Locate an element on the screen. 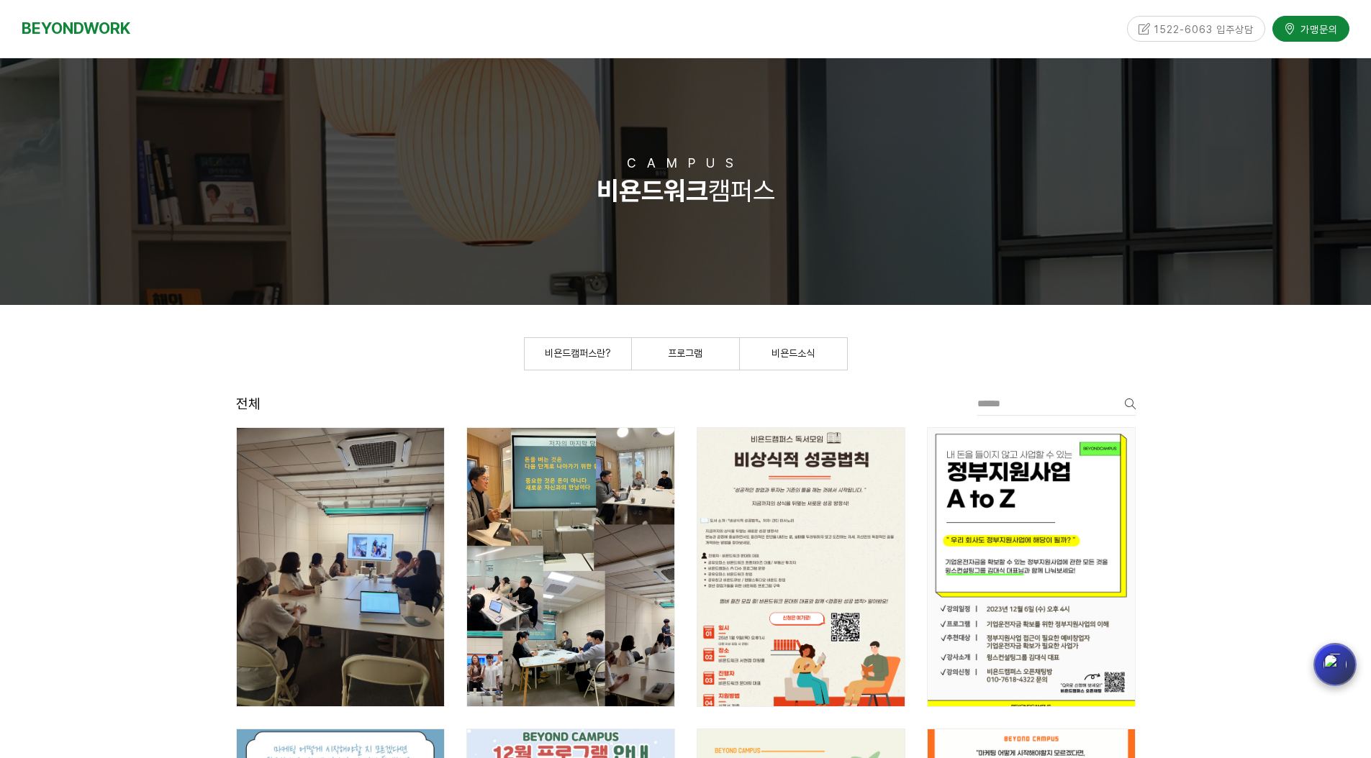 Image resolution: width=1371 pixels, height=758 pixels. span: 가맹문의 is located at coordinates (1317, 29).